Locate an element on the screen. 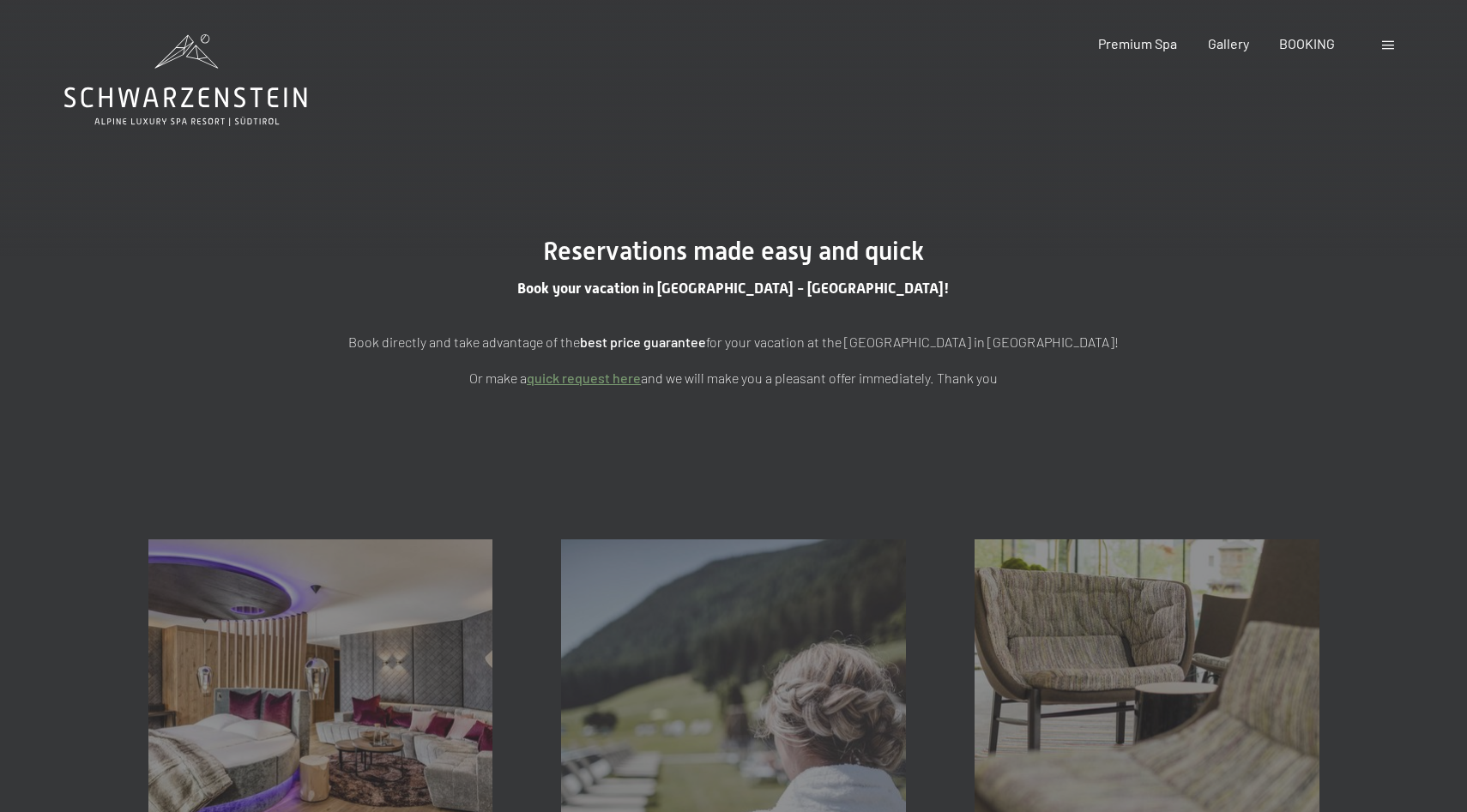  p: Or make a and we will make you a pleasant offer immediately. Thank you is located at coordinates (734, 378).